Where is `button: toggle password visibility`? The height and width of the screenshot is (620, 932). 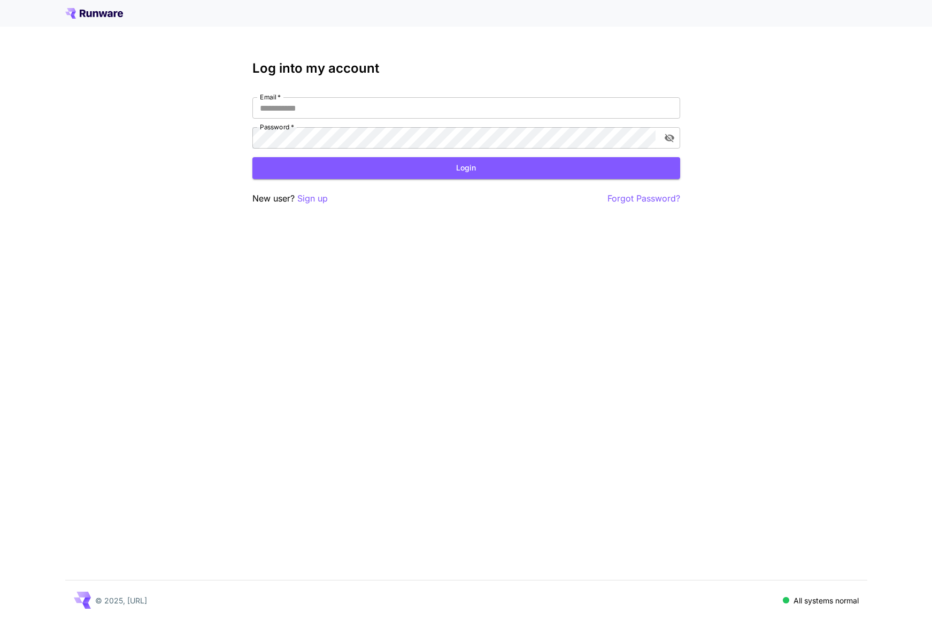 button: toggle password visibility is located at coordinates (669, 138).